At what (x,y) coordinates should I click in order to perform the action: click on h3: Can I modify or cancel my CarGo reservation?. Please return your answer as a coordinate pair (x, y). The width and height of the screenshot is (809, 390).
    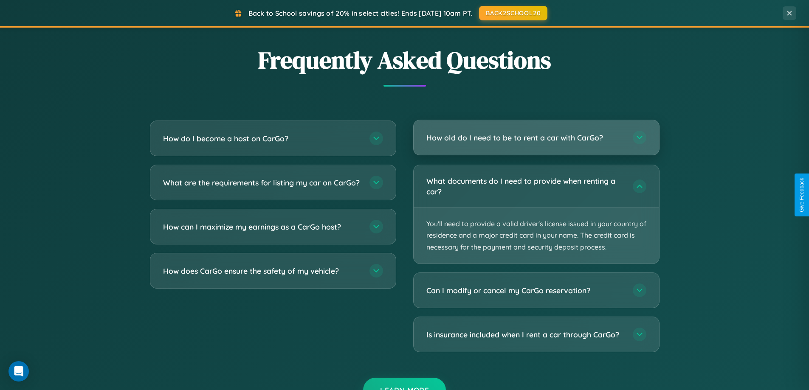
    Looking at the image, I should click on (526, 291).